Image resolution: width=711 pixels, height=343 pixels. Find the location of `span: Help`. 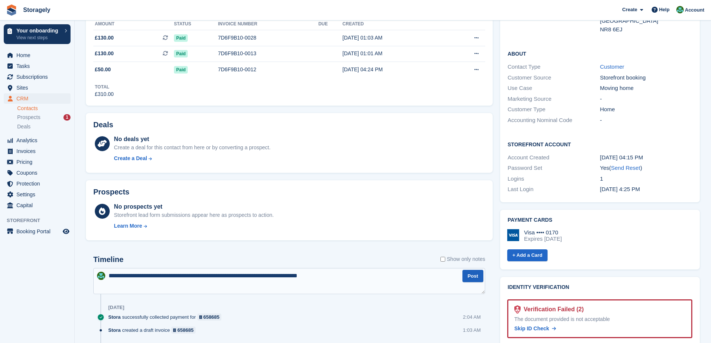

span: Help is located at coordinates (664, 10).